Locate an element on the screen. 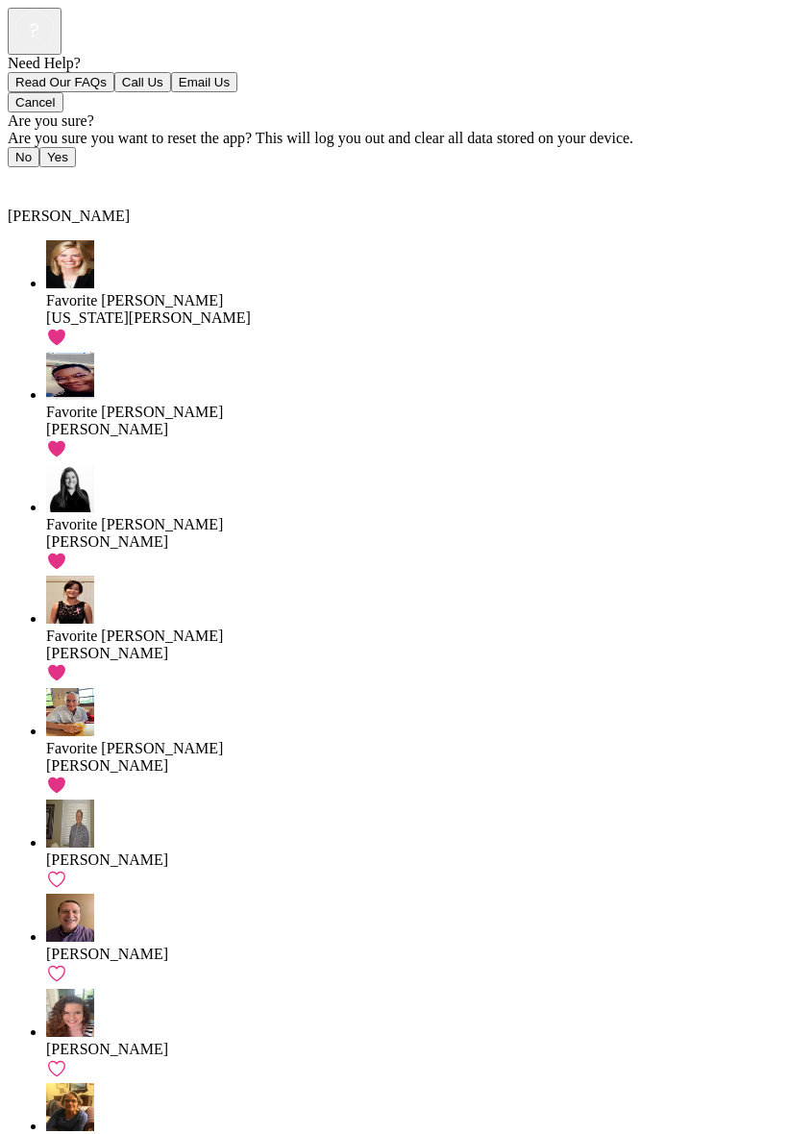  button: Email Us is located at coordinates (204, 82).